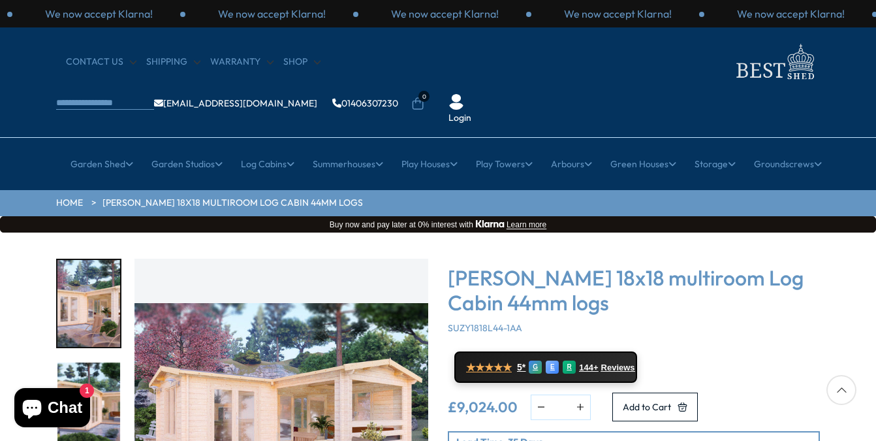 The image size is (876, 441). I want to click on div: E, so click(552, 367).